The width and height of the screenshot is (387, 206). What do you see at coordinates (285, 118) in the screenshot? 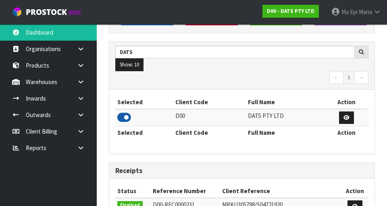
I see `td: DATS PTY LTD` at bounding box center [285, 118].